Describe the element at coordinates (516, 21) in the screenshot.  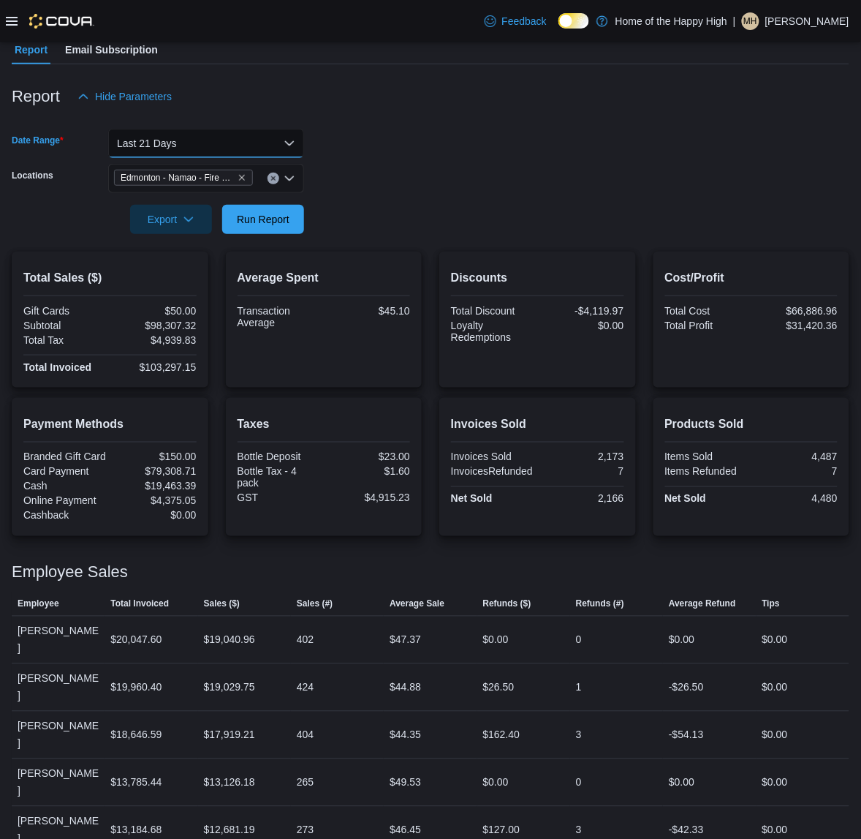
I see `a: Feedback` at that location.